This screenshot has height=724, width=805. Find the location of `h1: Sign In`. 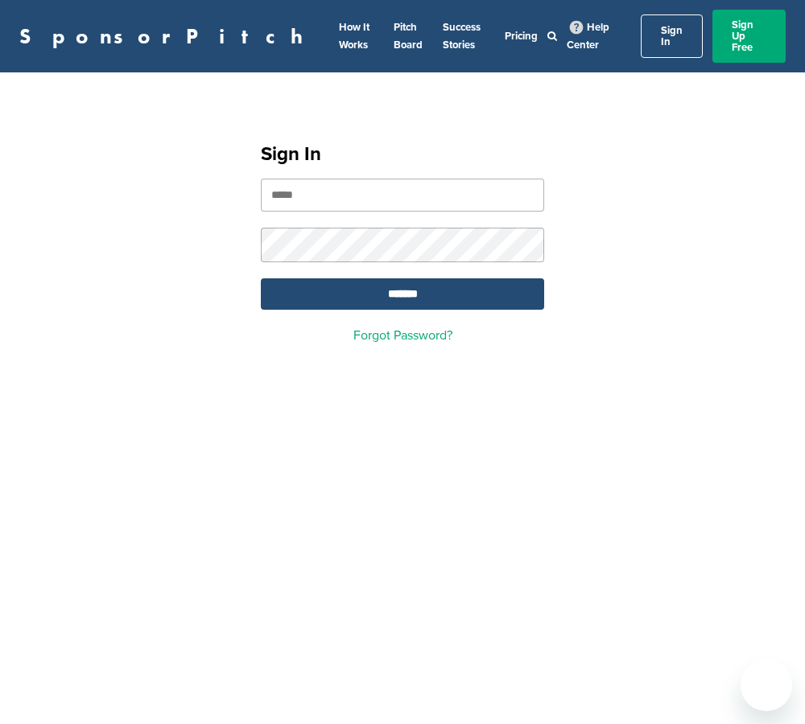

h1: Sign In is located at coordinates (402, 154).